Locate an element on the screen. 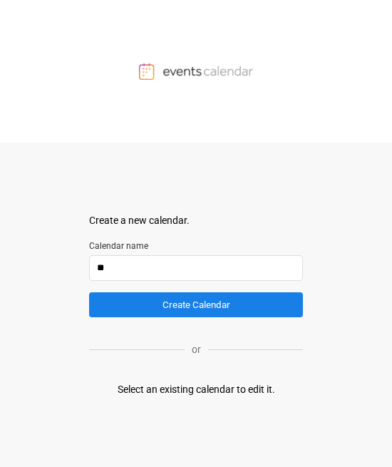 The height and width of the screenshot is (467, 392). p: or is located at coordinates (196, 349).